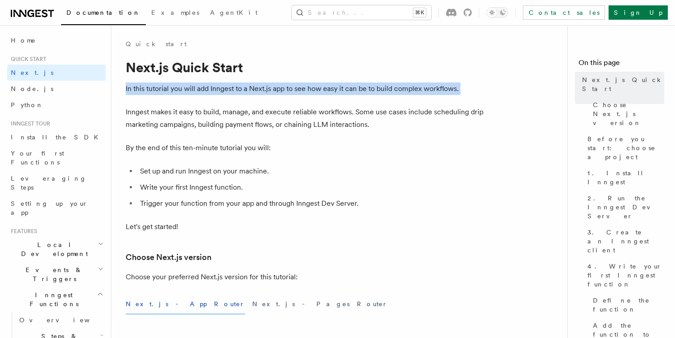 Image resolution: width=675 pixels, height=338 pixels. I want to click on a: Documentation, so click(103, 14).